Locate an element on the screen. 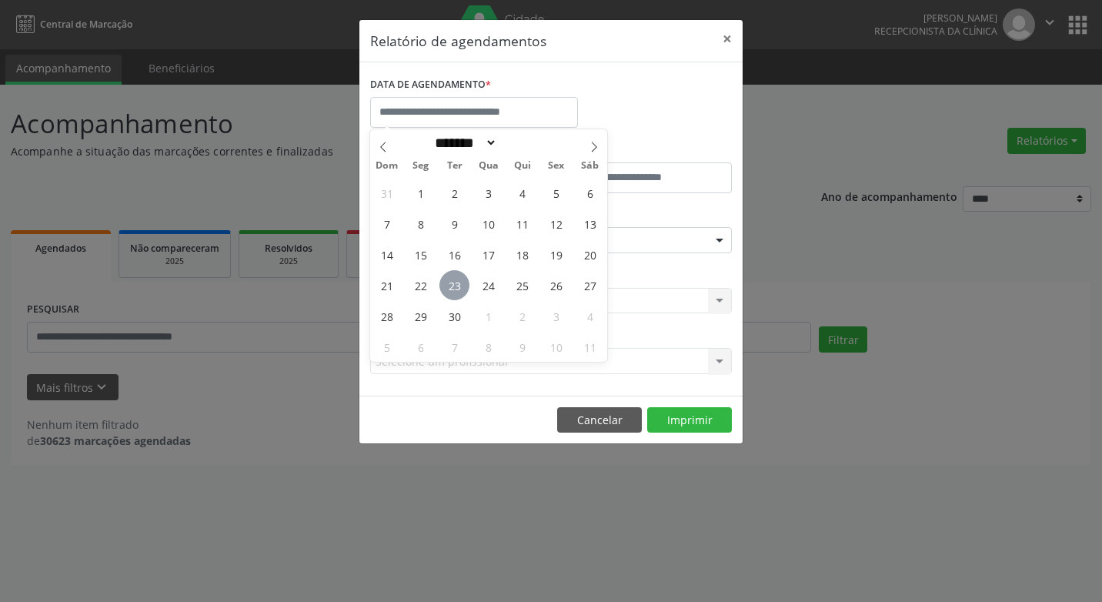  span: Setembro 26, 2025 is located at coordinates (555, 285).